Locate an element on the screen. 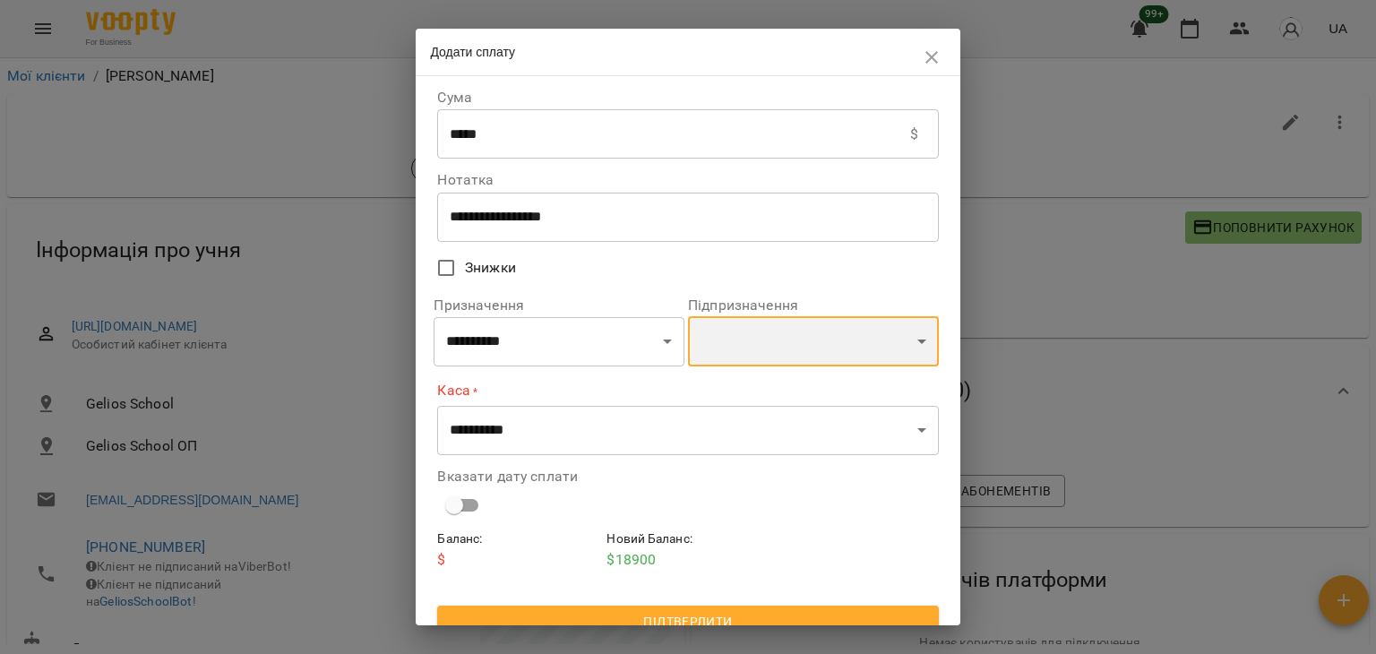 Image resolution: width=1376 pixels, height=654 pixels. h6: Баланс : is located at coordinates (518, 539).